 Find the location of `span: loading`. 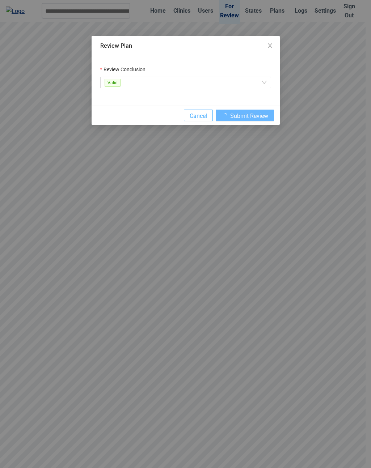

span: loading is located at coordinates (226, 116).